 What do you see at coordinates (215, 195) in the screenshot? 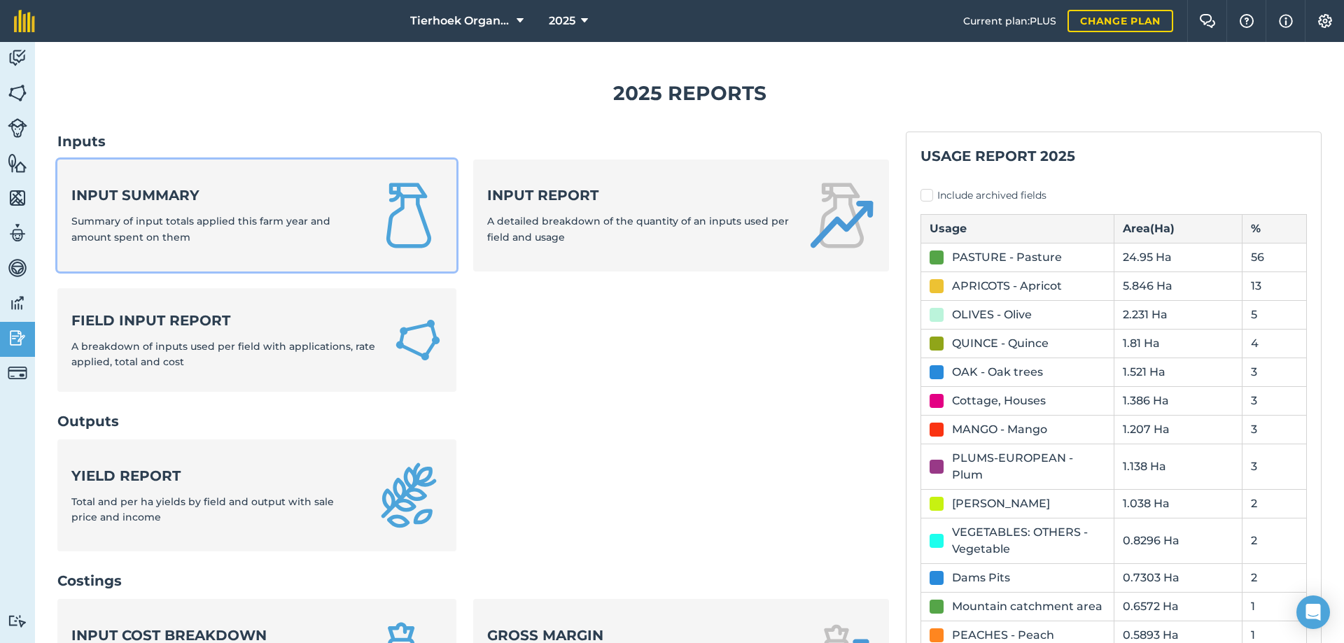
I see `strong: Input summary` at bounding box center [215, 195].